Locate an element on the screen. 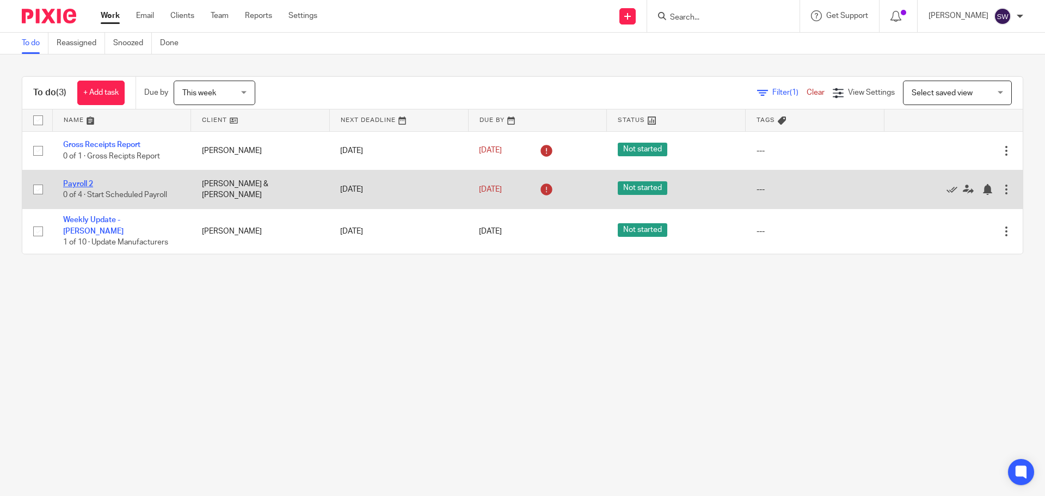 This screenshot has height=496, width=1045. span: (3) is located at coordinates (61, 93).